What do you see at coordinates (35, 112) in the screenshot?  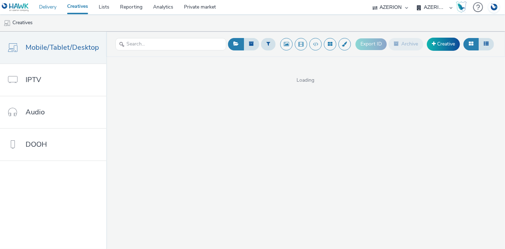 I see `span: Audio` at bounding box center [35, 112].